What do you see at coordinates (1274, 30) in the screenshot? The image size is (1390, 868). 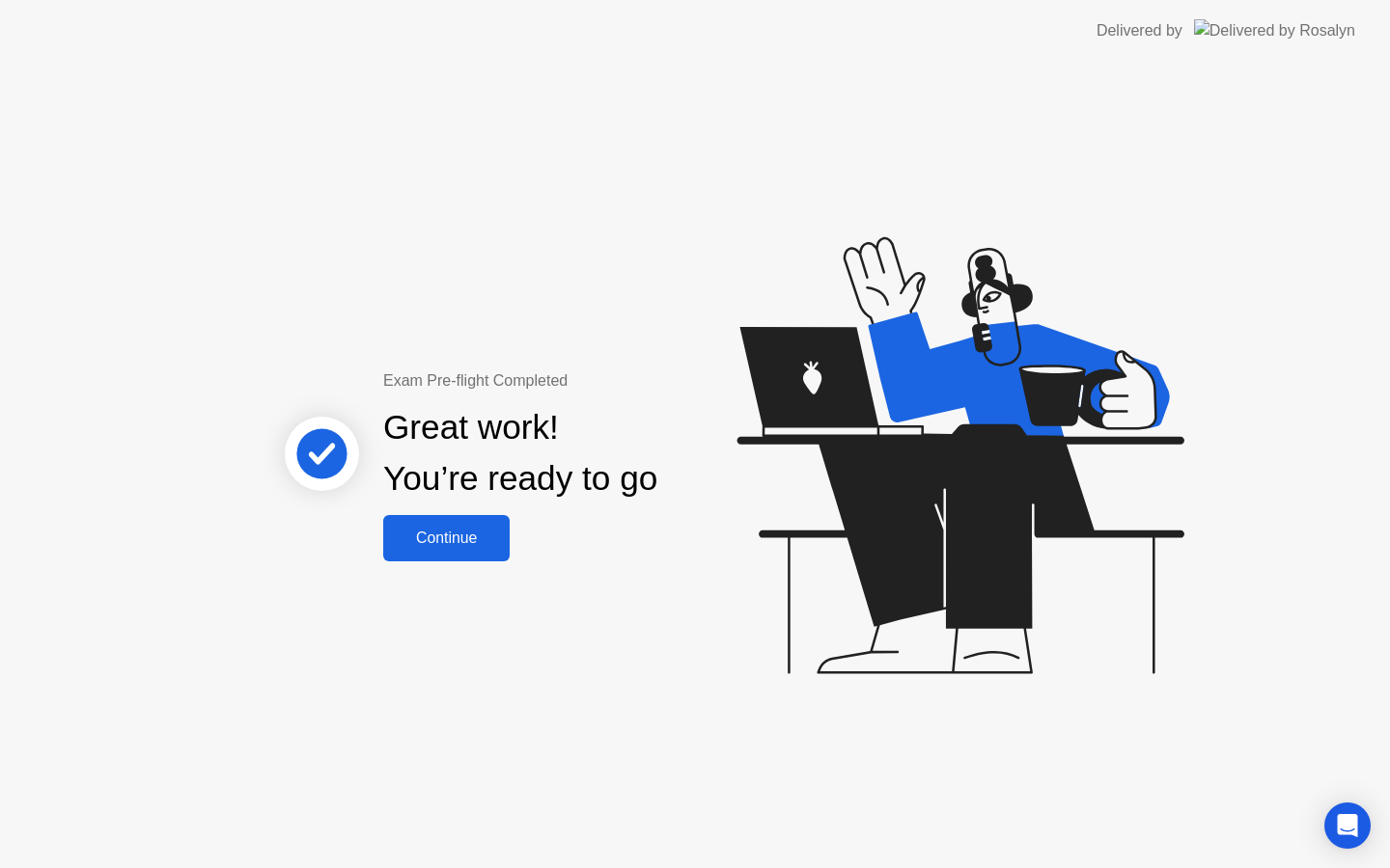 I see `img: Delivered by Rosalyn` at bounding box center [1274, 30].